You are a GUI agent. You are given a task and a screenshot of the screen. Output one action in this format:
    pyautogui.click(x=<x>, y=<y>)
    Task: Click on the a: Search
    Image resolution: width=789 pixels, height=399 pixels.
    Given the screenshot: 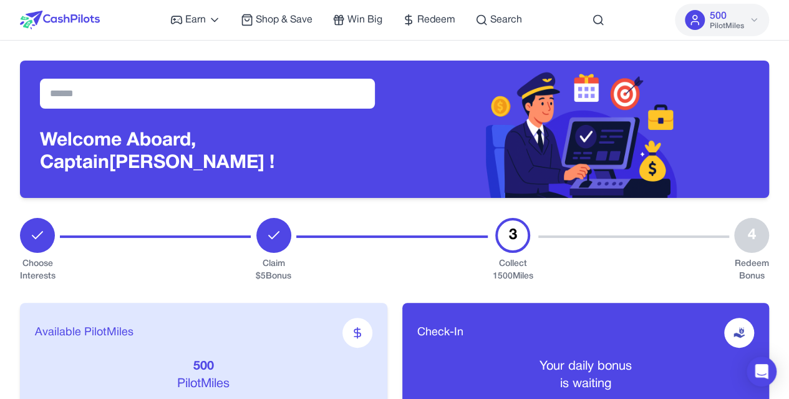 What is the action you would take?
    pyautogui.click(x=498, y=20)
    